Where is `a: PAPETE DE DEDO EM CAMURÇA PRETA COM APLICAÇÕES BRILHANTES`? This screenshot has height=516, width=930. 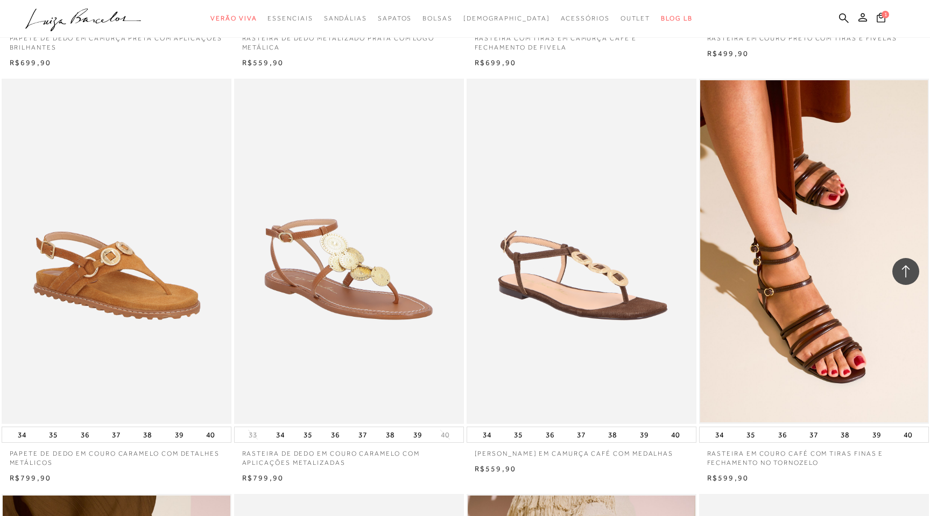
a: PAPETE DE DEDO EM CAMURÇA PRETA COM APLICAÇÕES BRILHANTES is located at coordinates (116, 40).